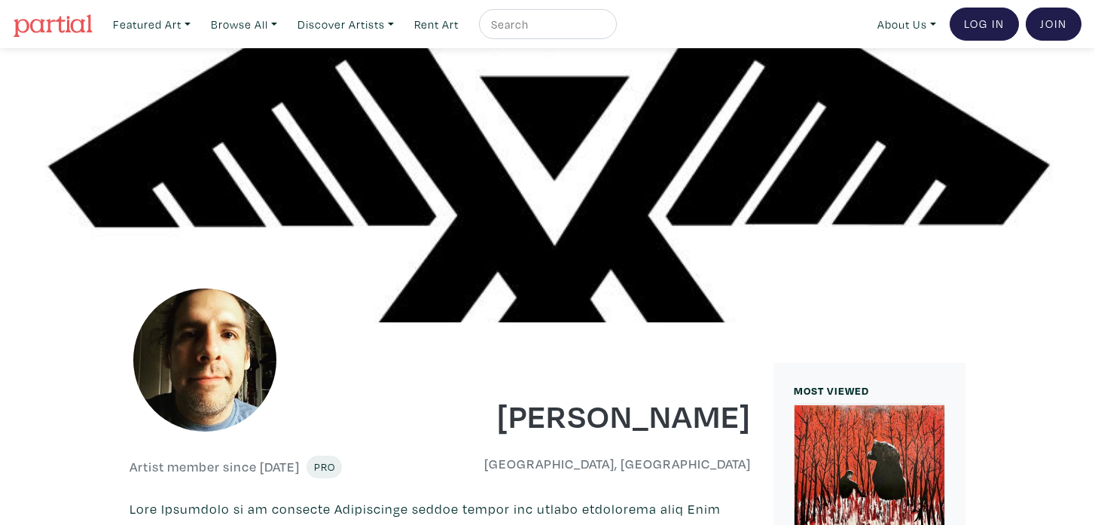 The image size is (1095, 525). Describe the element at coordinates (546, 24) in the screenshot. I see `input: Search` at that location.